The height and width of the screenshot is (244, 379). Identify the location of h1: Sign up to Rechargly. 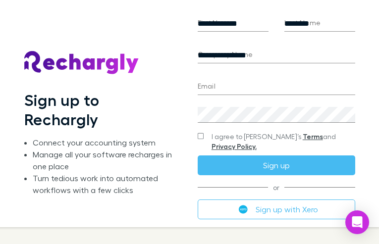
(101, 109).